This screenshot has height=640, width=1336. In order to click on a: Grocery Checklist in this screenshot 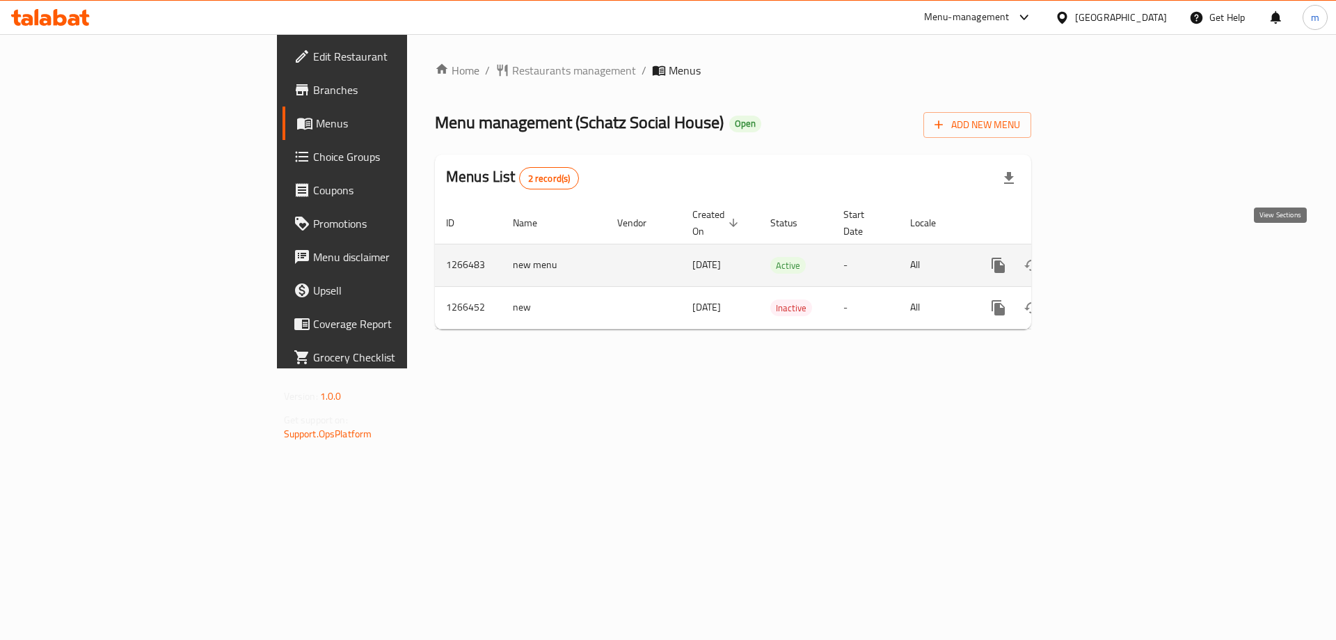, I will do `click(391, 357)`.